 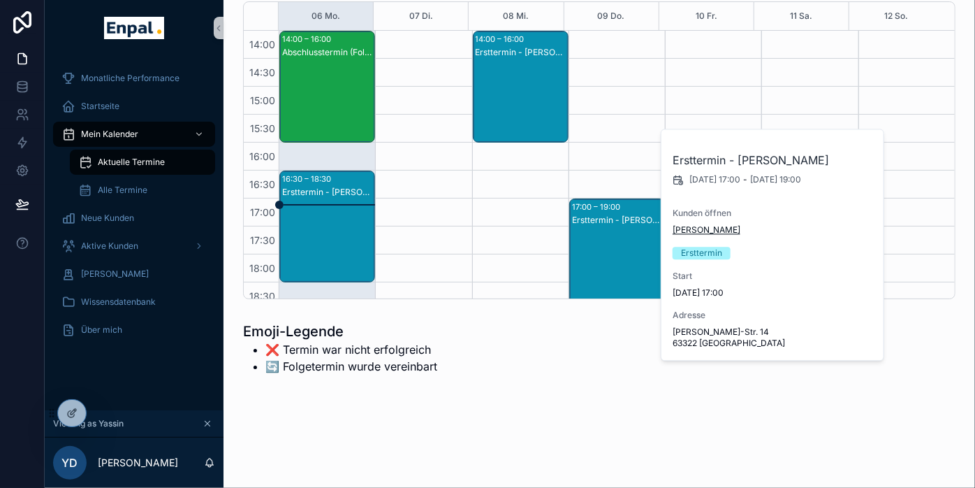 I want to click on span: 14:30, so click(x=262, y=72).